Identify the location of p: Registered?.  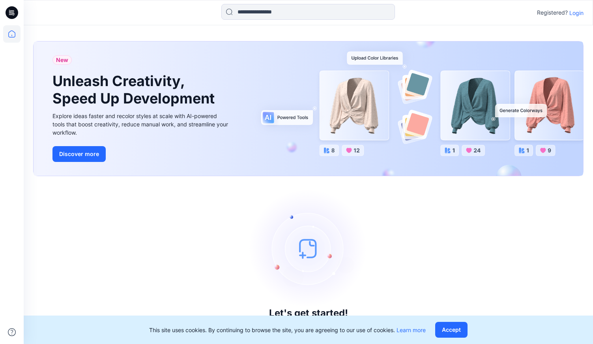
(552, 13).